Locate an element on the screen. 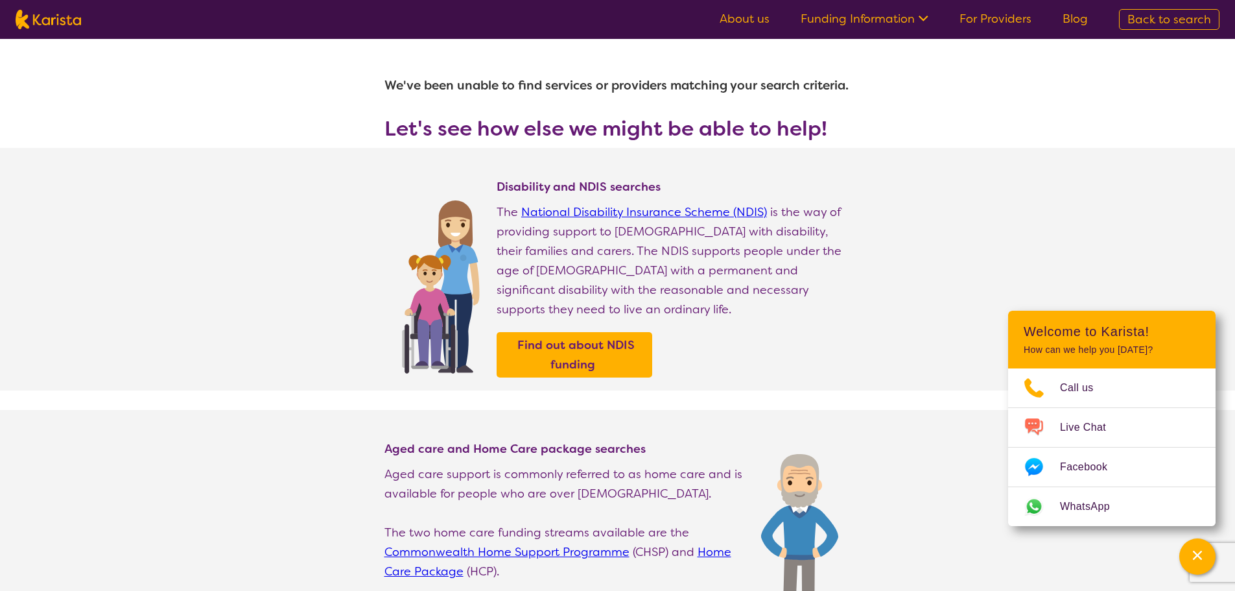 This screenshot has height=591, width=1235. b: Find out about NDIS funding is located at coordinates (576, 355).